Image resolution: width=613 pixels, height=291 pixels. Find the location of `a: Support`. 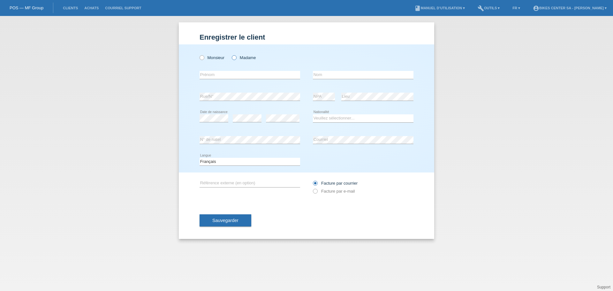

a: Support is located at coordinates (603, 287).